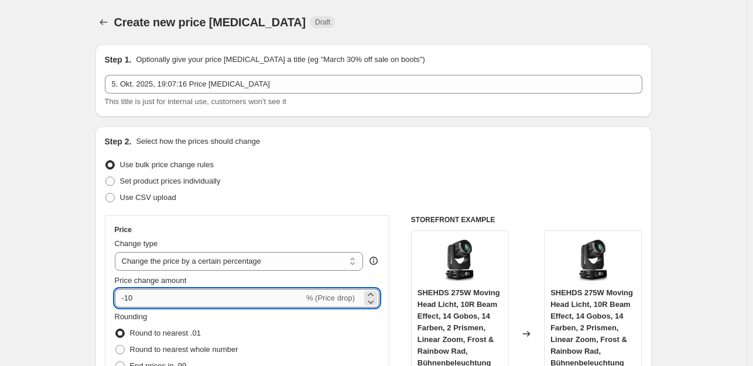 This screenshot has height=366, width=753. Describe the element at coordinates (198, 142) in the screenshot. I see `p: Select how the prices should change` at that location.